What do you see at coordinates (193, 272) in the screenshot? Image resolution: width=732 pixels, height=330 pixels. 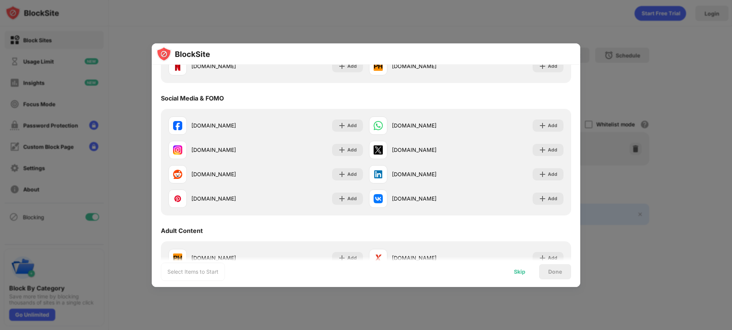 I see `div: Select Items to Start` at bounding box center [193, 272].